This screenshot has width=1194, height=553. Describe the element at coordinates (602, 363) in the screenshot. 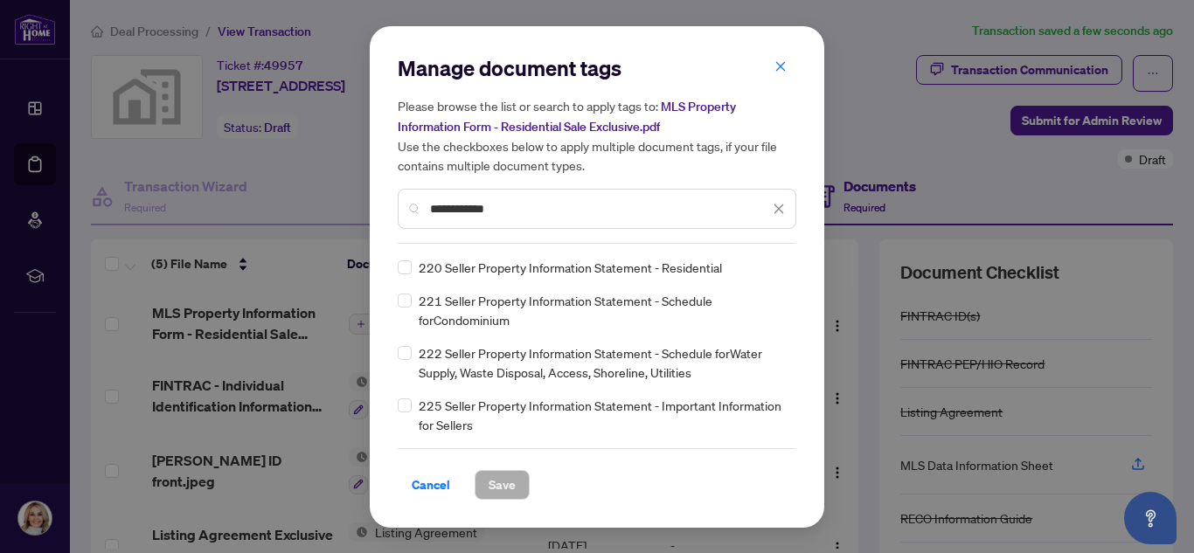

I see `span: 222 Seller Property Information Statement - Schedule forWater Supply, Waste Disposal, Access, Sho...` at that location.